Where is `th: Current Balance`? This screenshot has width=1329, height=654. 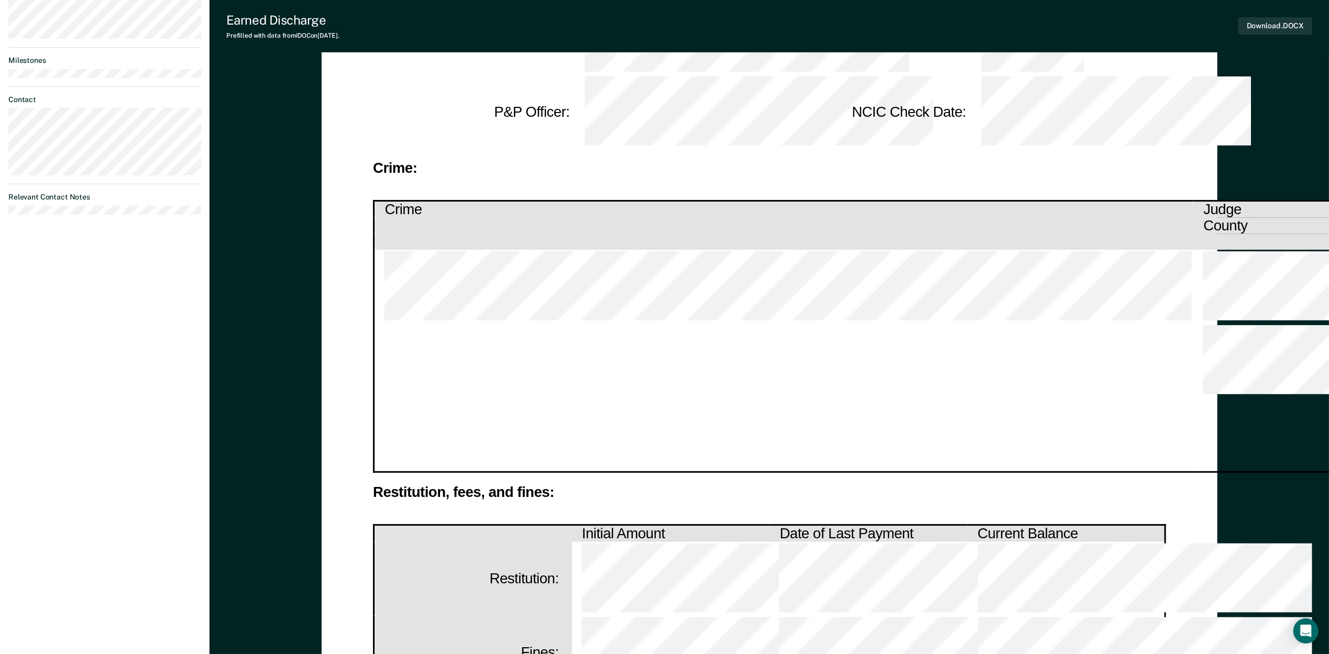 th: Current Balance is located at coordinates (1066, 534).